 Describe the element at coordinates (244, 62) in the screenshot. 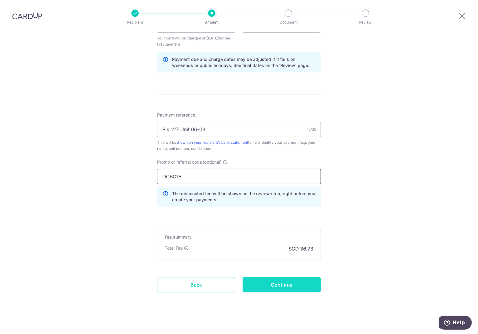

I see `p: Payment due and charge dates may be adjusted if it falls on weekends or public holidays. See fina...` at that location.